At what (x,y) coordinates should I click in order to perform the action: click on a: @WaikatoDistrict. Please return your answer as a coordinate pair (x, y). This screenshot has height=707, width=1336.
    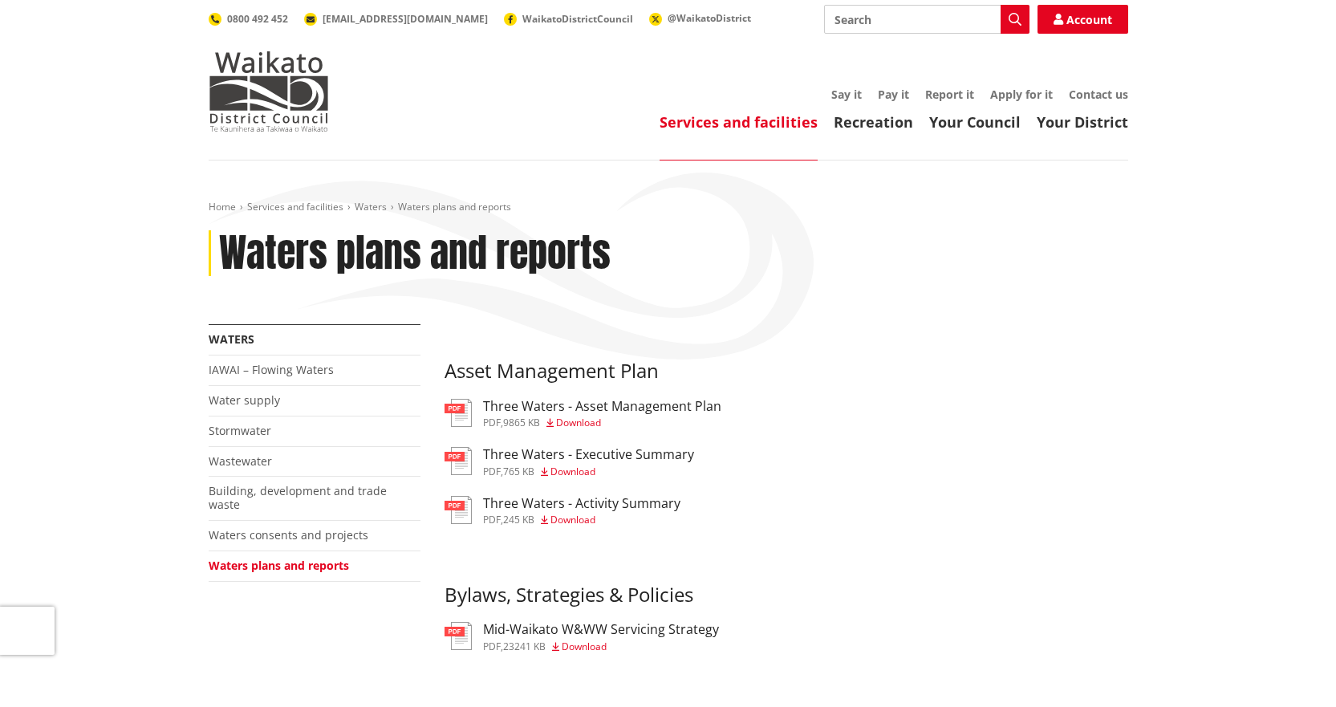
    Looking at the image, I should click on (700, 18).